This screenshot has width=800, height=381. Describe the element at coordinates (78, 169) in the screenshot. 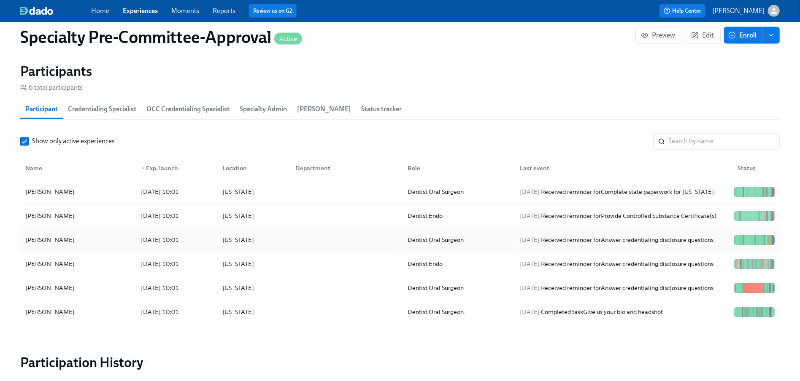

I see `div: Name` at that location.